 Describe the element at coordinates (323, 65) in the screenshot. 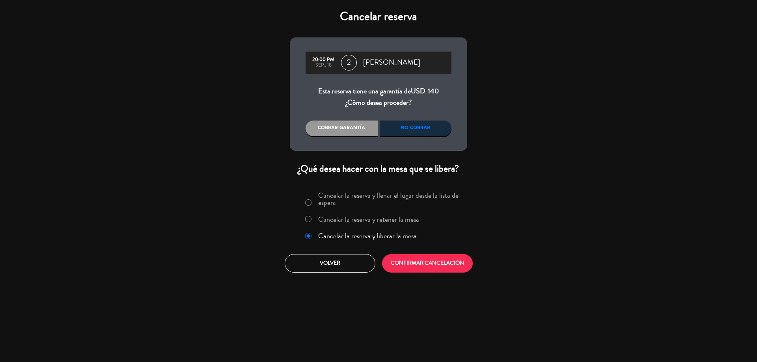

I see `div: sep., 18` at that location.